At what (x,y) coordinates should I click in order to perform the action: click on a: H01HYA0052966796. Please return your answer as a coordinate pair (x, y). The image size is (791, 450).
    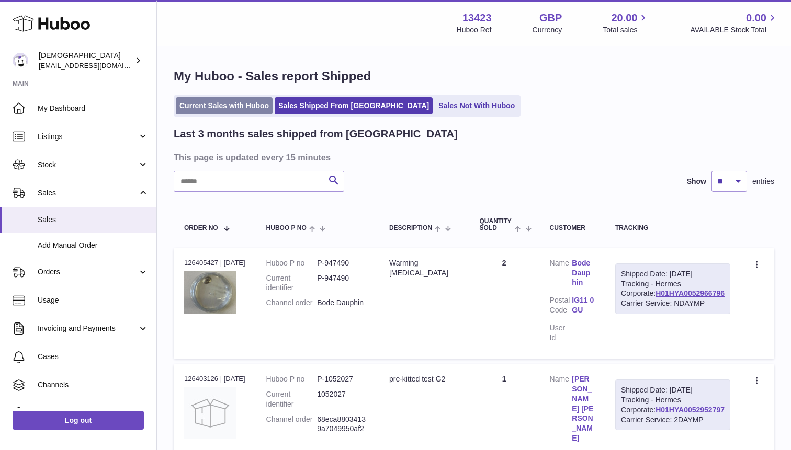
    Looking at the image, I should click on (690, 293).